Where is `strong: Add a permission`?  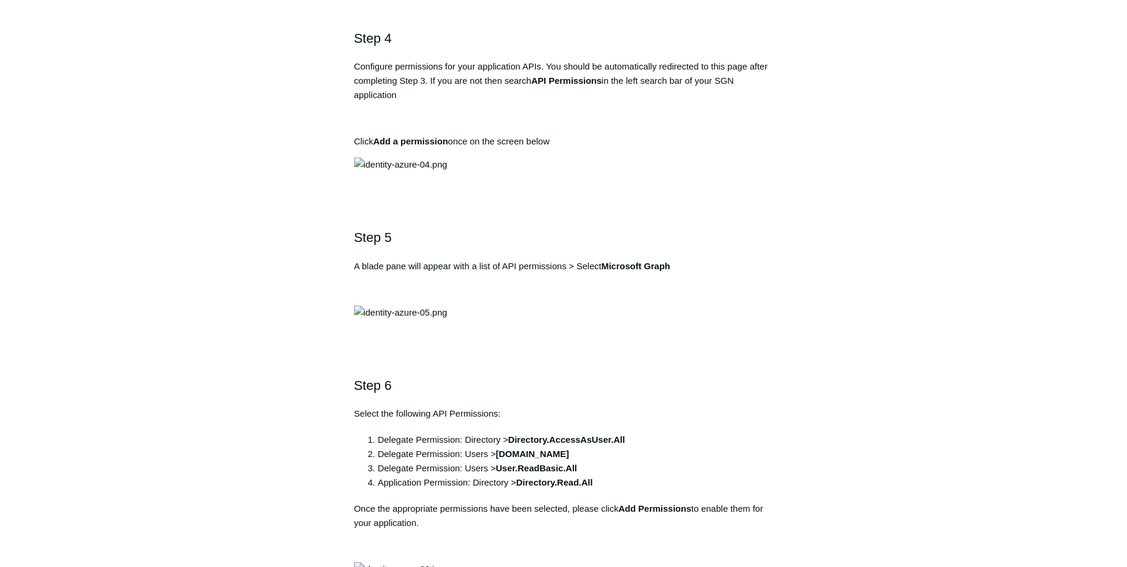 strong: Add a permission is located at coordinates (411, 141).